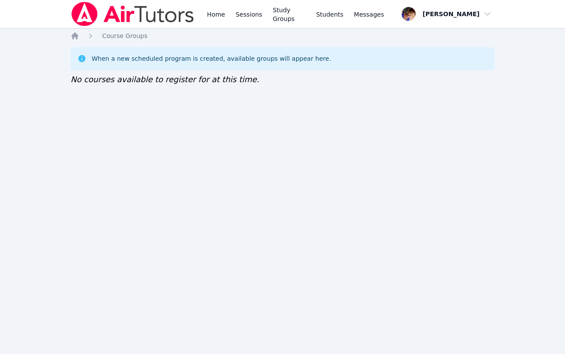 The image size is (565, 354). What do you see at coordinates (165, 79) in the screenshot?
I see `span: No courses available to register for at this time.` at bounding box center [165, 79].